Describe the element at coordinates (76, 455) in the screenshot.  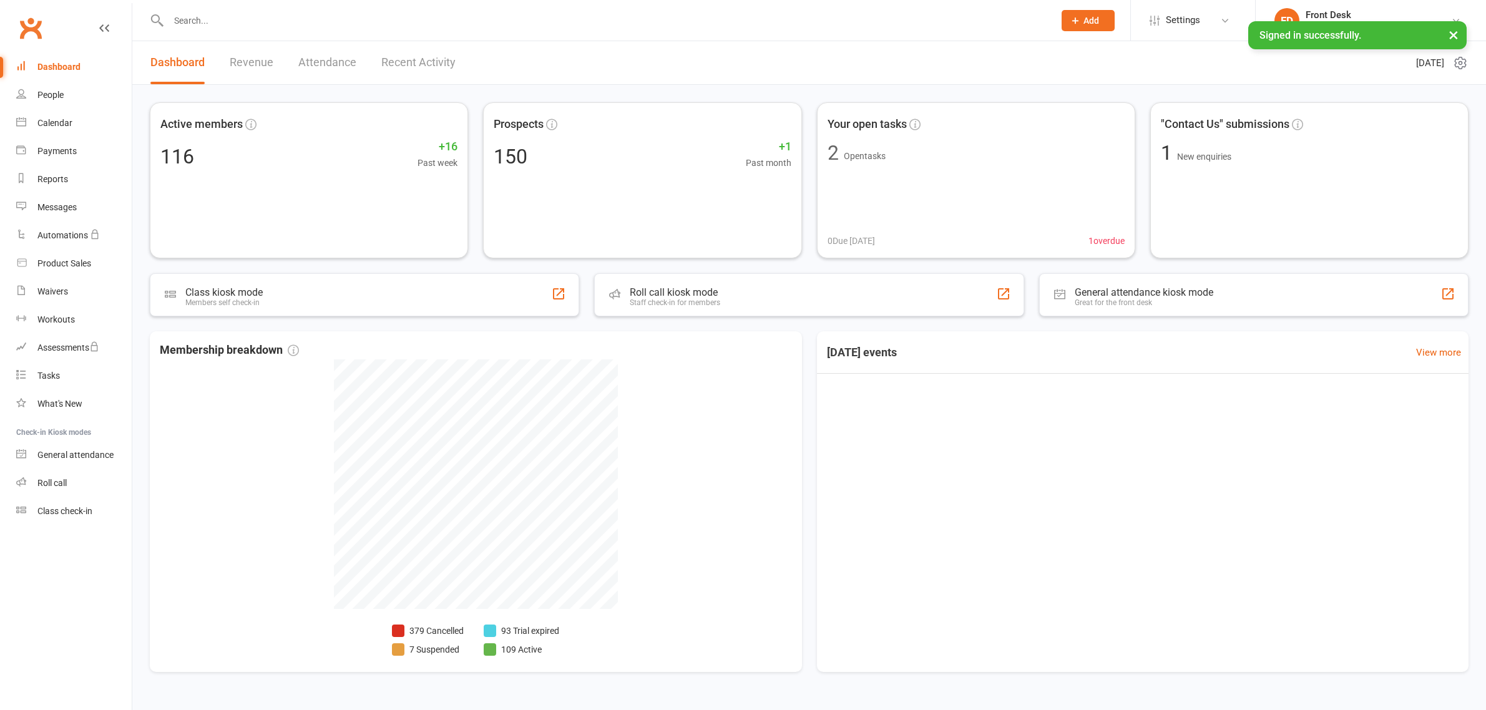
I see `div: General attendance` at that location.